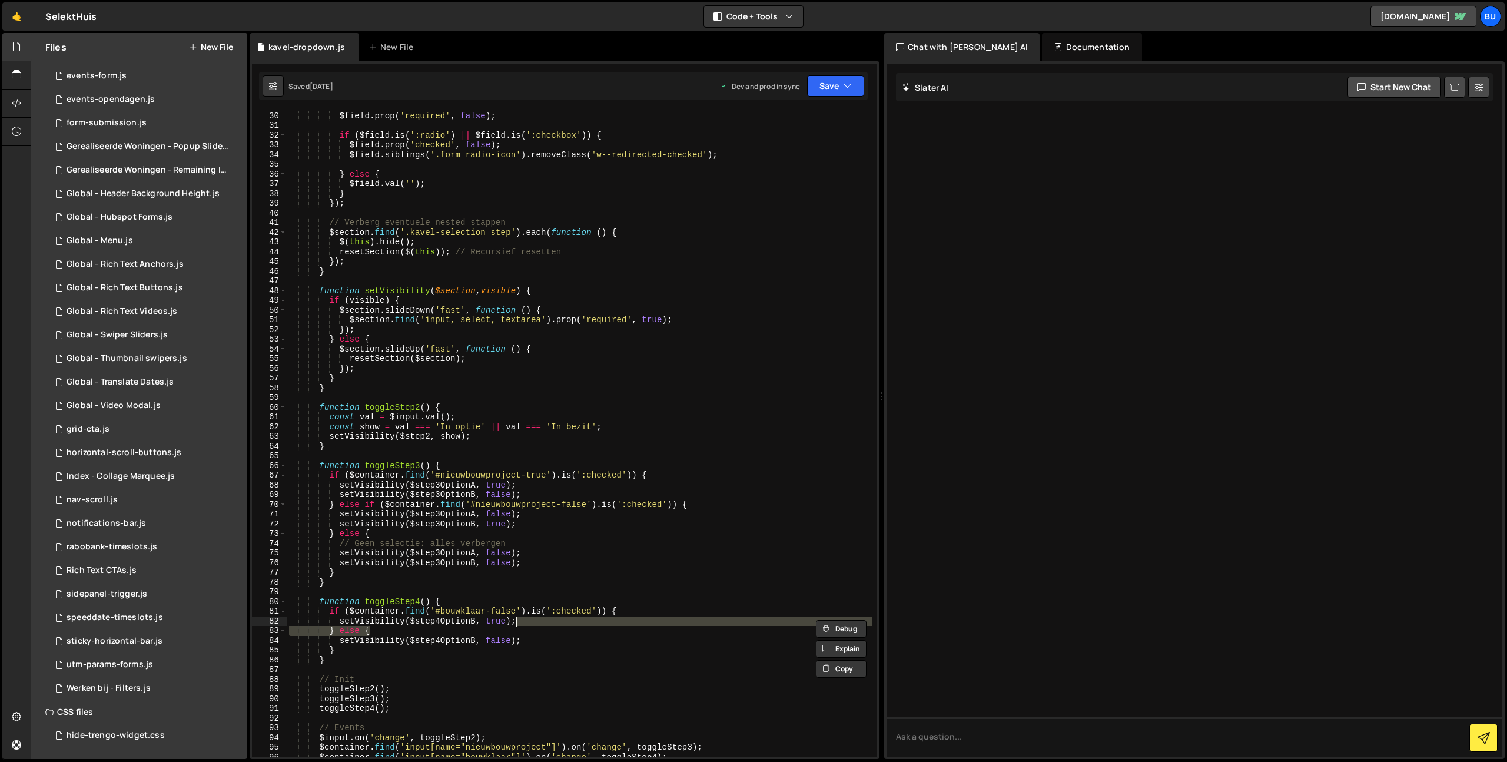  What do you see at coordinates (1394, 87) in the screenshot?
I see `button: Start new chat` at bounding box center [1394, 87].